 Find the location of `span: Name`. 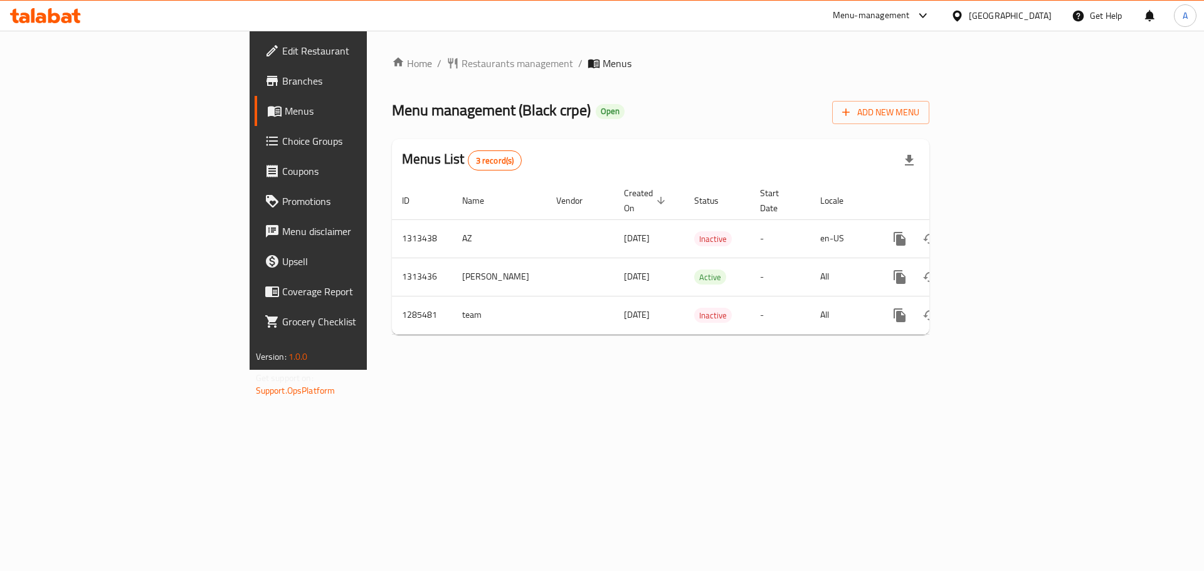

span: Name is located at coordinates (481, 201).